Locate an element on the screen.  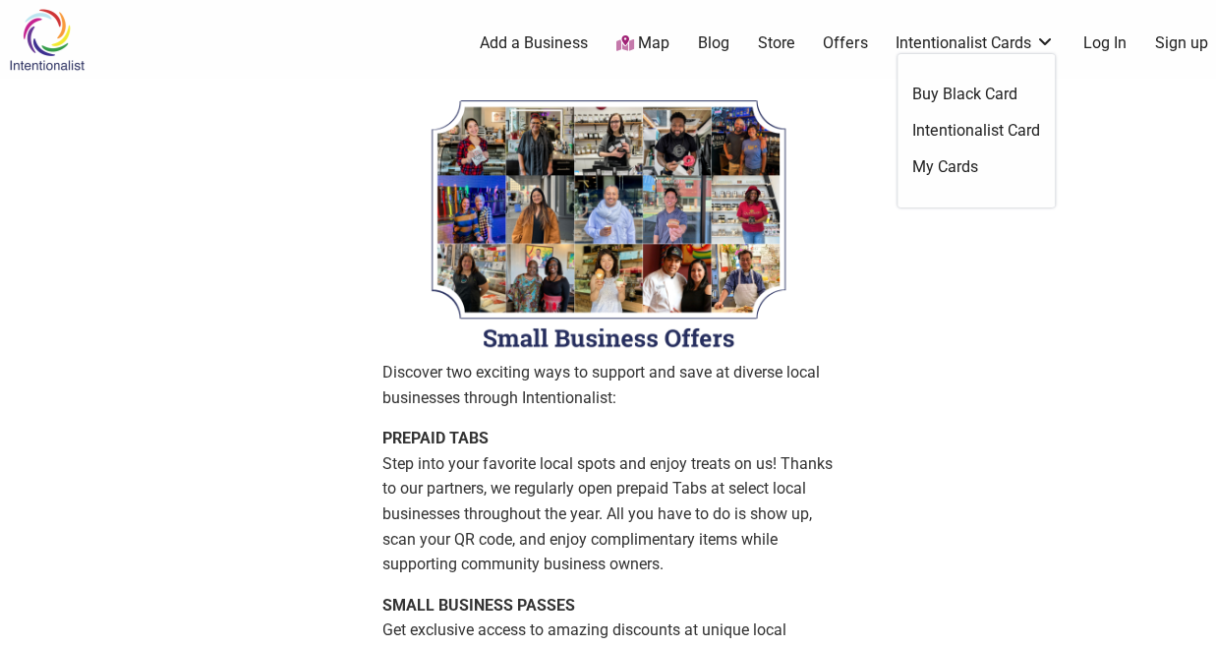
a: Intentionalist Card is located at coordinates (976, 131).